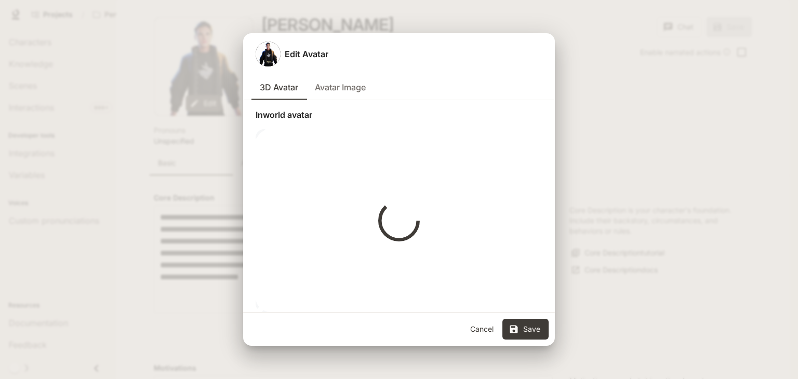 The width and height of the screenshot is (798, 379). I want to click on button: Open character avatar dialog, so click(268, 54).